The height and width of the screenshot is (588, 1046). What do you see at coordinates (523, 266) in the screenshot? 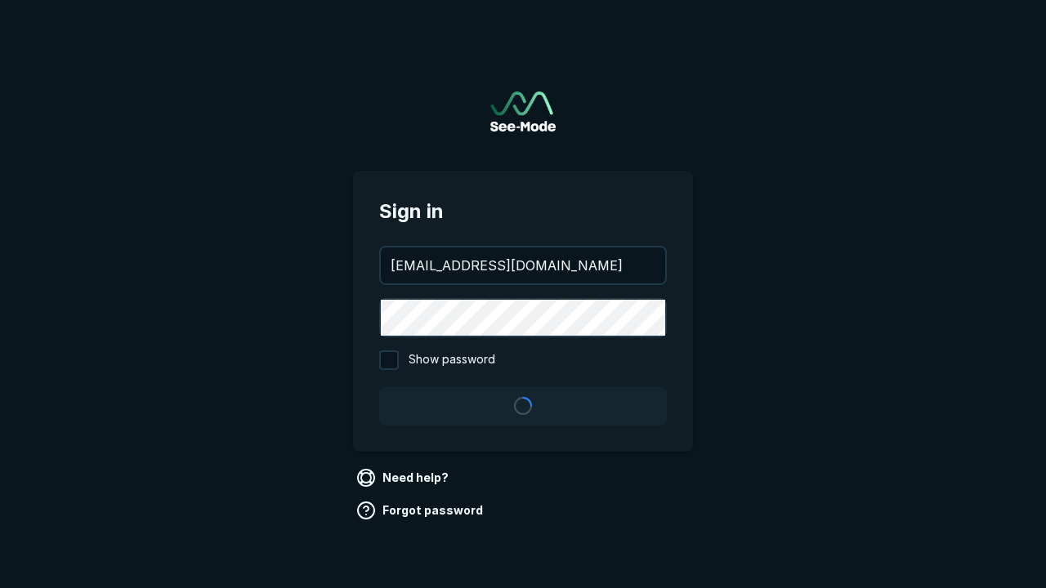
I see `input: your@email.com` at bounding box center [523, 266].